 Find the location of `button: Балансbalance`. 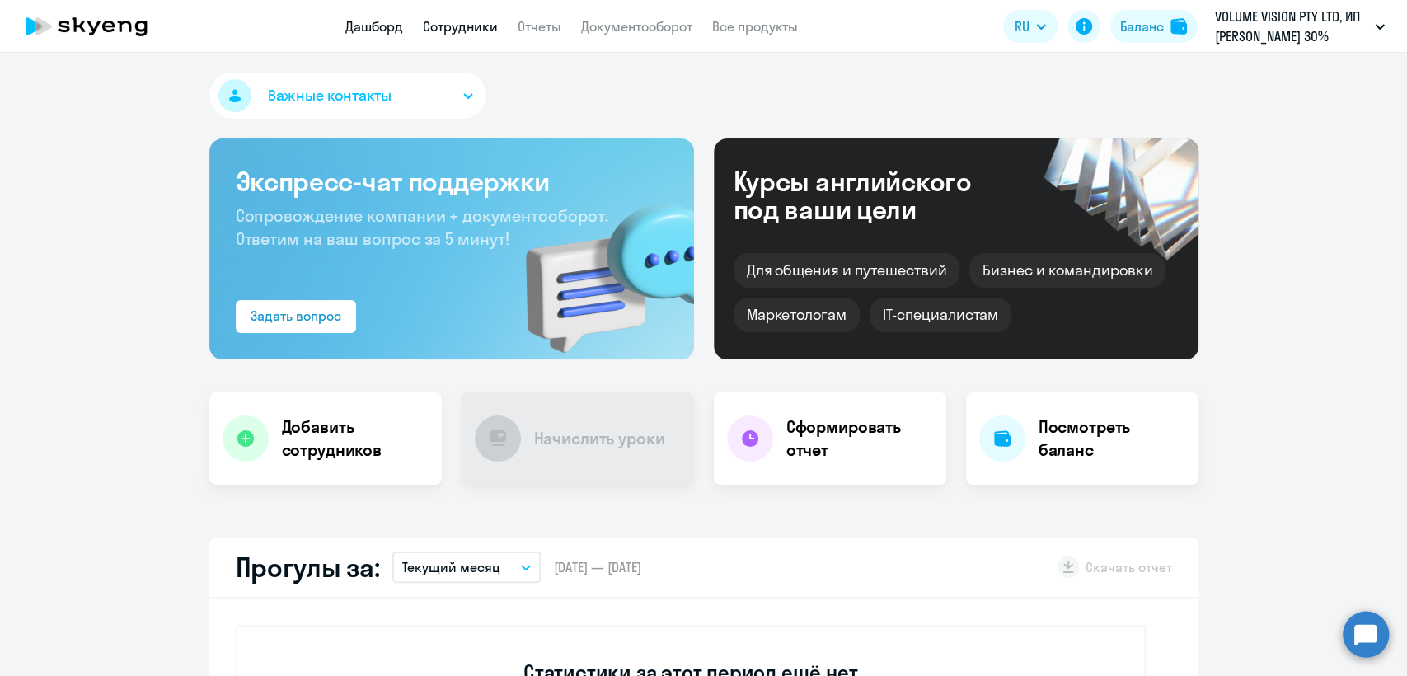

button: Балансbalance is located at coordinates (1153, 26).